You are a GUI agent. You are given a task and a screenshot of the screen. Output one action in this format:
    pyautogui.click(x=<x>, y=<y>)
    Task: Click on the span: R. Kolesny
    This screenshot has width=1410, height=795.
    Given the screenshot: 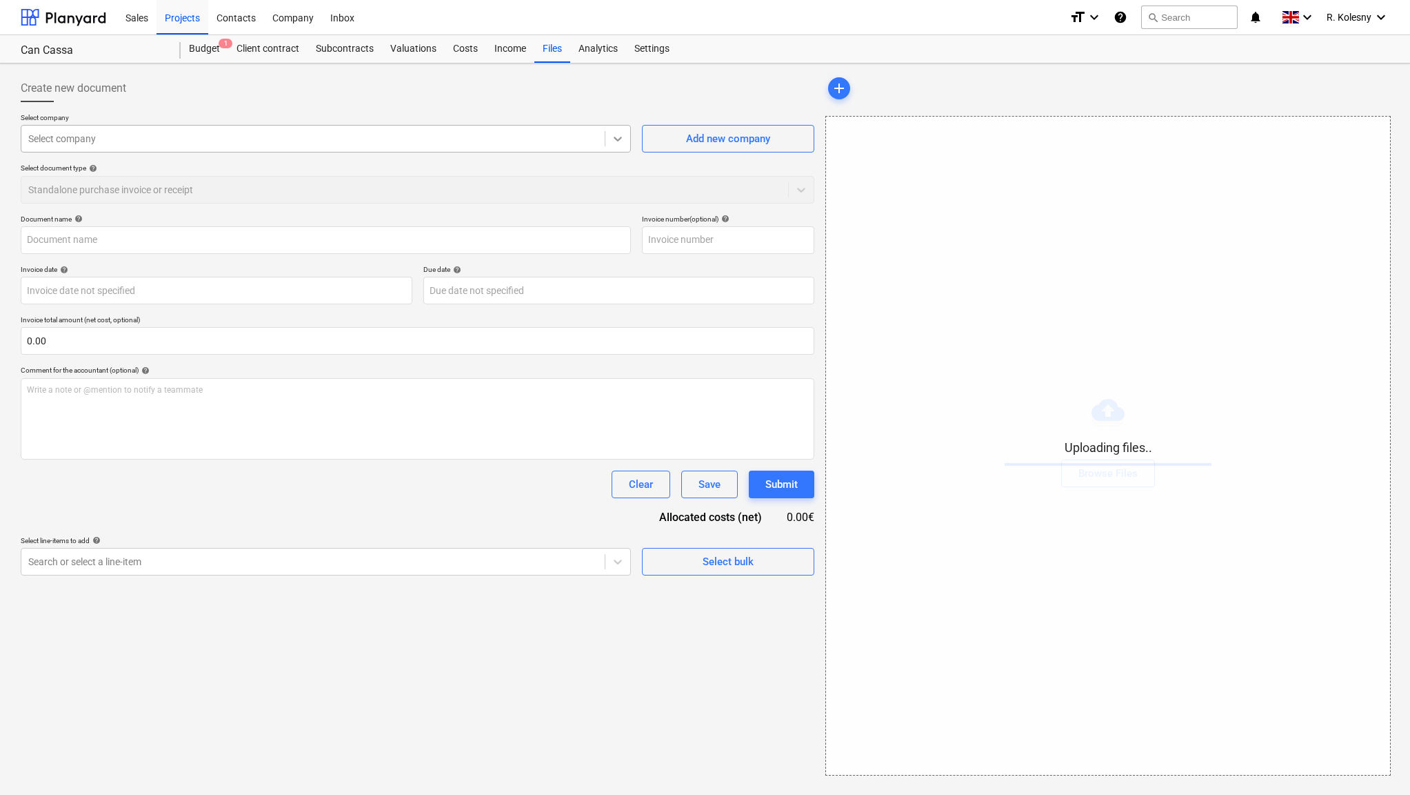 What is the action you would take?
    pyautogui.click(x=1349, y=17)
    